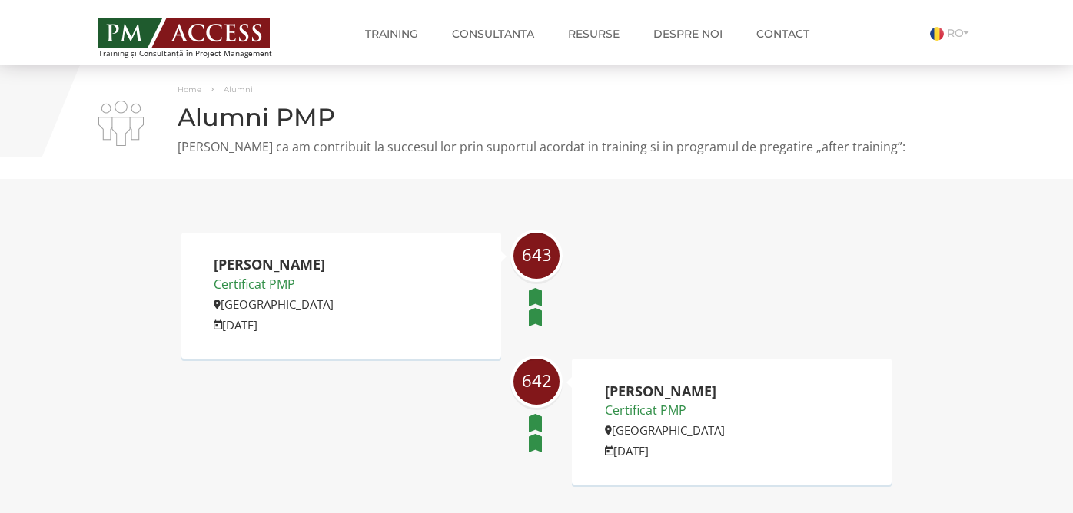 The height and width of the screenshot is (513, 1073). What do you see at coordinates (391, 34) in the screenshot?
I see `a: Training` at bounding box center [391, 34].